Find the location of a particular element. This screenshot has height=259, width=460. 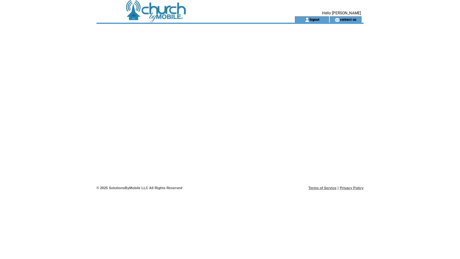

a: Privacy Policy is located at coordinates (351, 188).